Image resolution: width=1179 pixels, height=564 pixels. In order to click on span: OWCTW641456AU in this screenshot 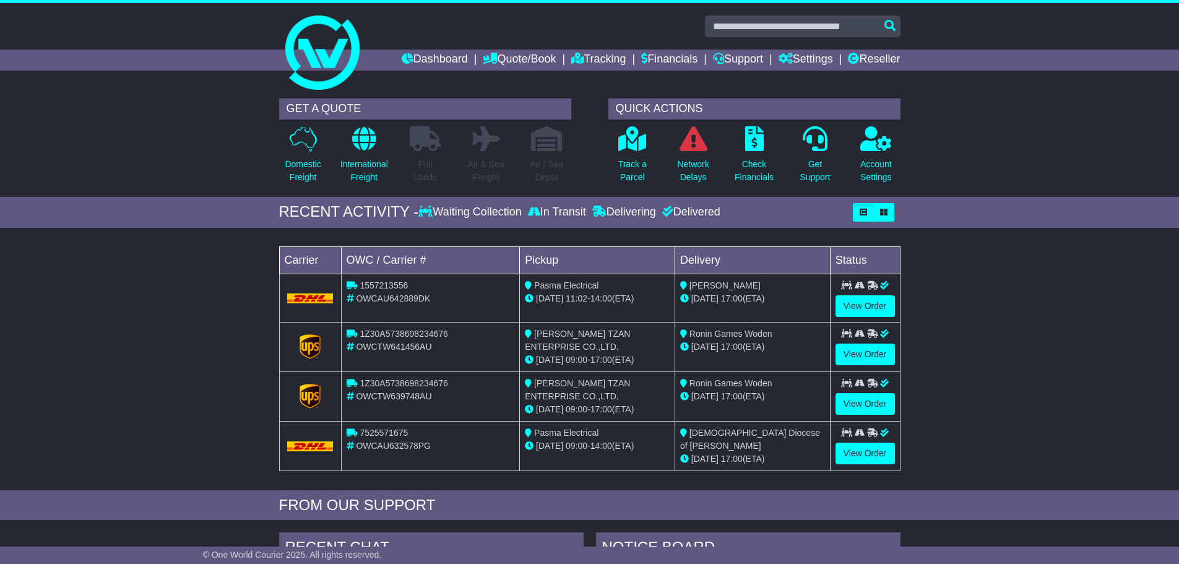, I will do `click(394, 347)`.